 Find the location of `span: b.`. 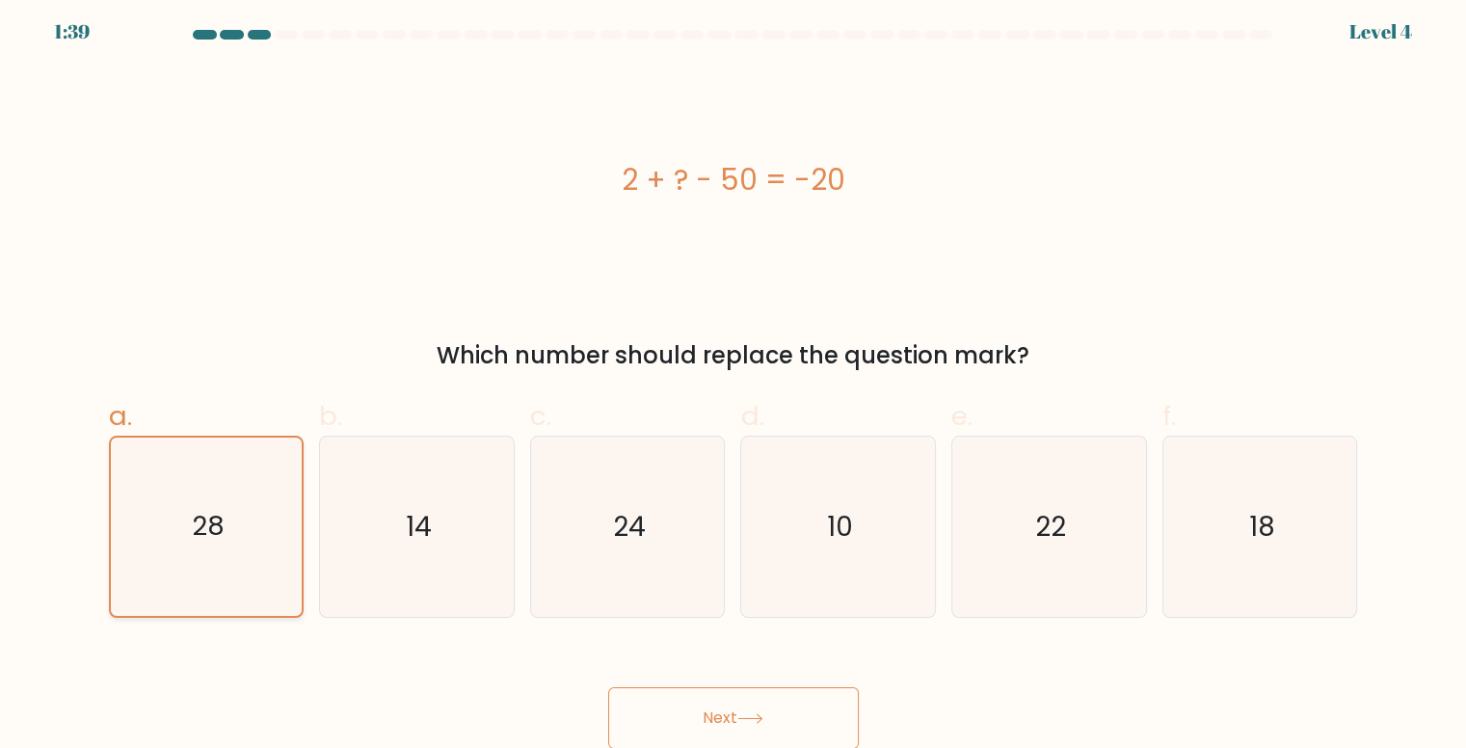

span: b. is located at coordinates (331, 415).